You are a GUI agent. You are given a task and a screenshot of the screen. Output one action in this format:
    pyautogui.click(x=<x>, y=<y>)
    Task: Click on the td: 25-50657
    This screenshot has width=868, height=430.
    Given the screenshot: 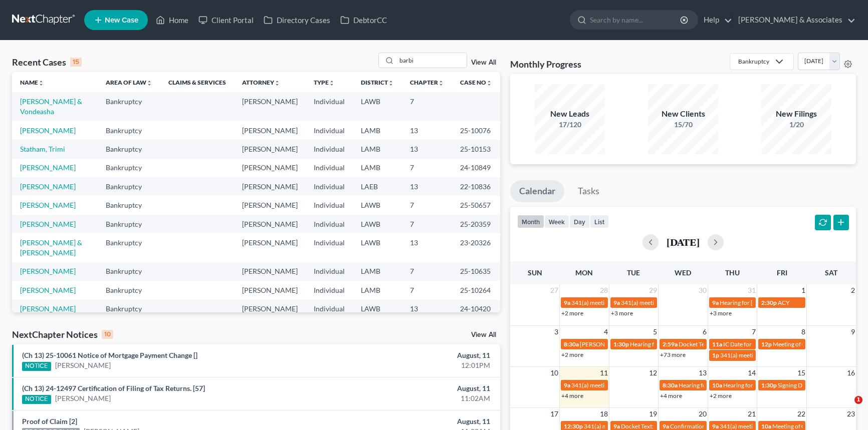 What is the action you would take?
    pyautogui.click(x=476, y=205)
    